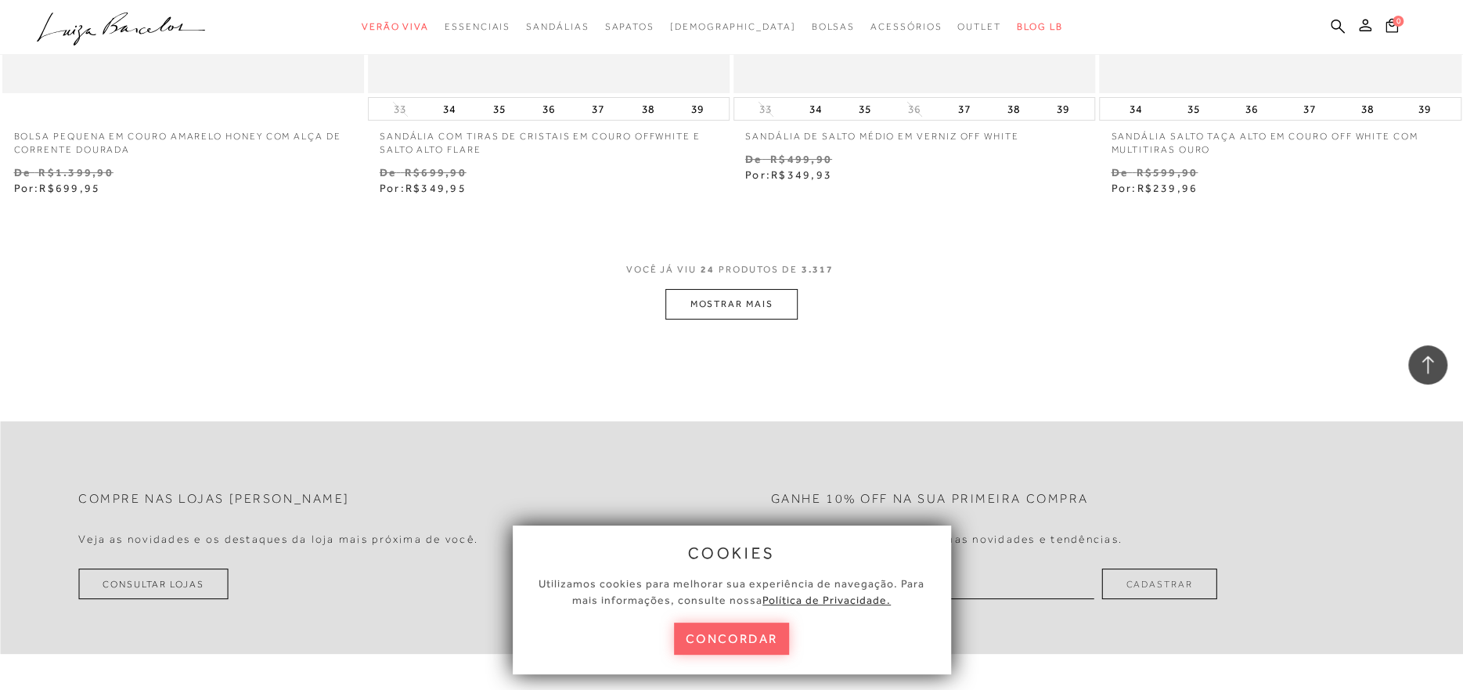 This screenshot has height=690, width=1463. What do you see at coordinates (1280, 139) in the screenshot?
I see `p: SANDÁLIA SALTO TAÇA ALTO EM COURO OFF WHITE COM MULTITIRAS OURO` at bounding box center [1280, 139].